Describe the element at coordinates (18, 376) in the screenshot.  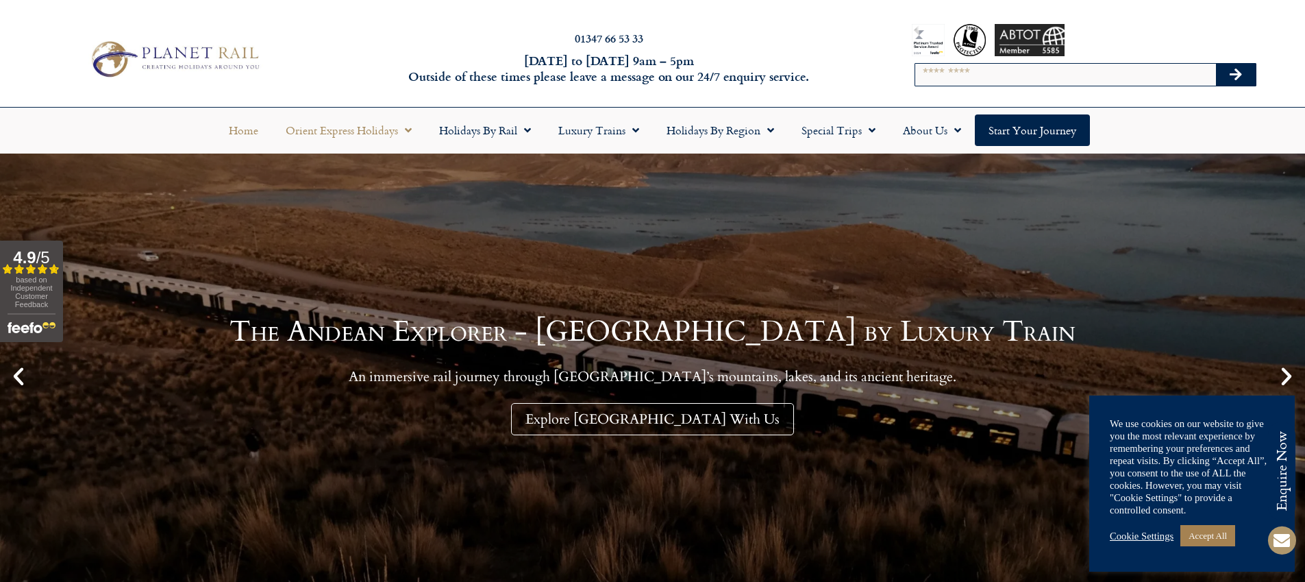
I see `div: Previous slide` at that location.